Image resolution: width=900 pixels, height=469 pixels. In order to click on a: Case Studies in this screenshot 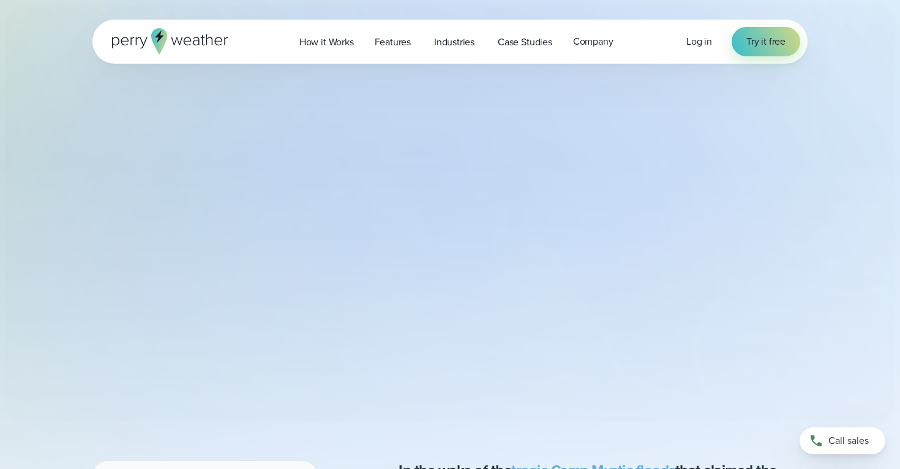, I will do `click(525, 42)`.